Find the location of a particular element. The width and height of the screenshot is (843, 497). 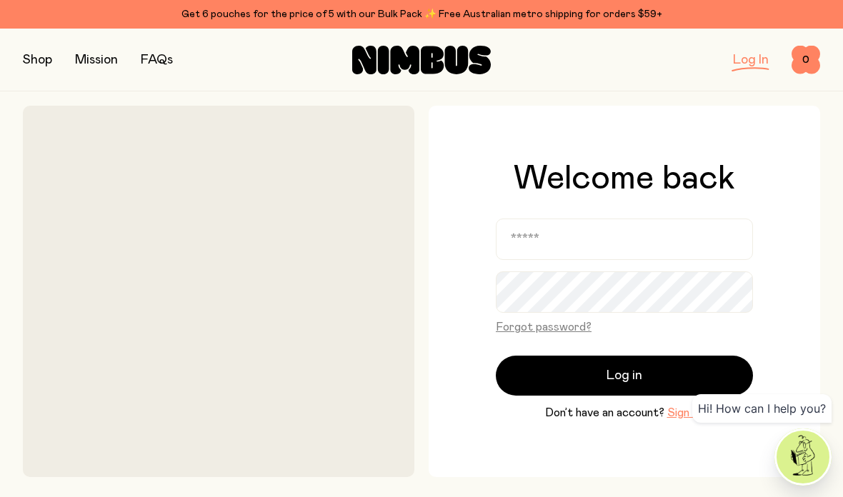

span: Don’t have an account? is located at coordinates (604, 423).